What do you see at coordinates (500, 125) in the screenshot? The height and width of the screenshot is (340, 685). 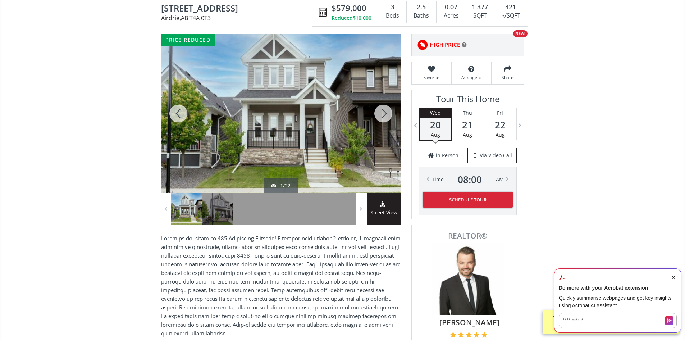 I see `span: 22` at bounding box center [500, 125].